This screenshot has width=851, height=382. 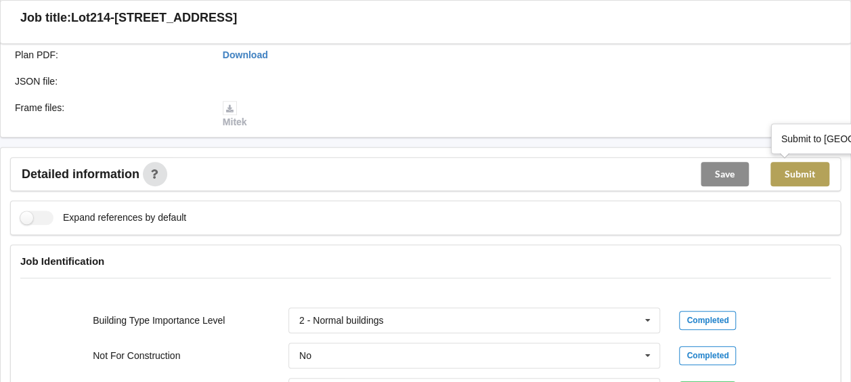 What do you see at coordinates (341, 320) in the screenshot?
I see `div: 2 - Normal buildings` at bounding box center [341, 320].